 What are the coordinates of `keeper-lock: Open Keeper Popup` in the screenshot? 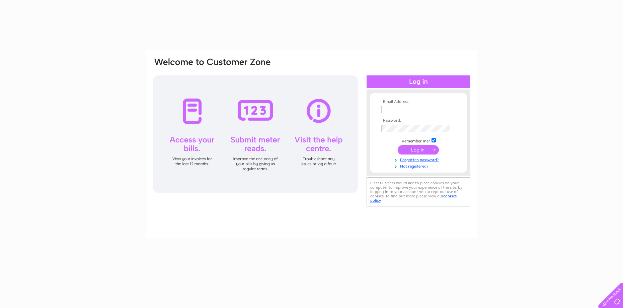 It's located at (446, 128).